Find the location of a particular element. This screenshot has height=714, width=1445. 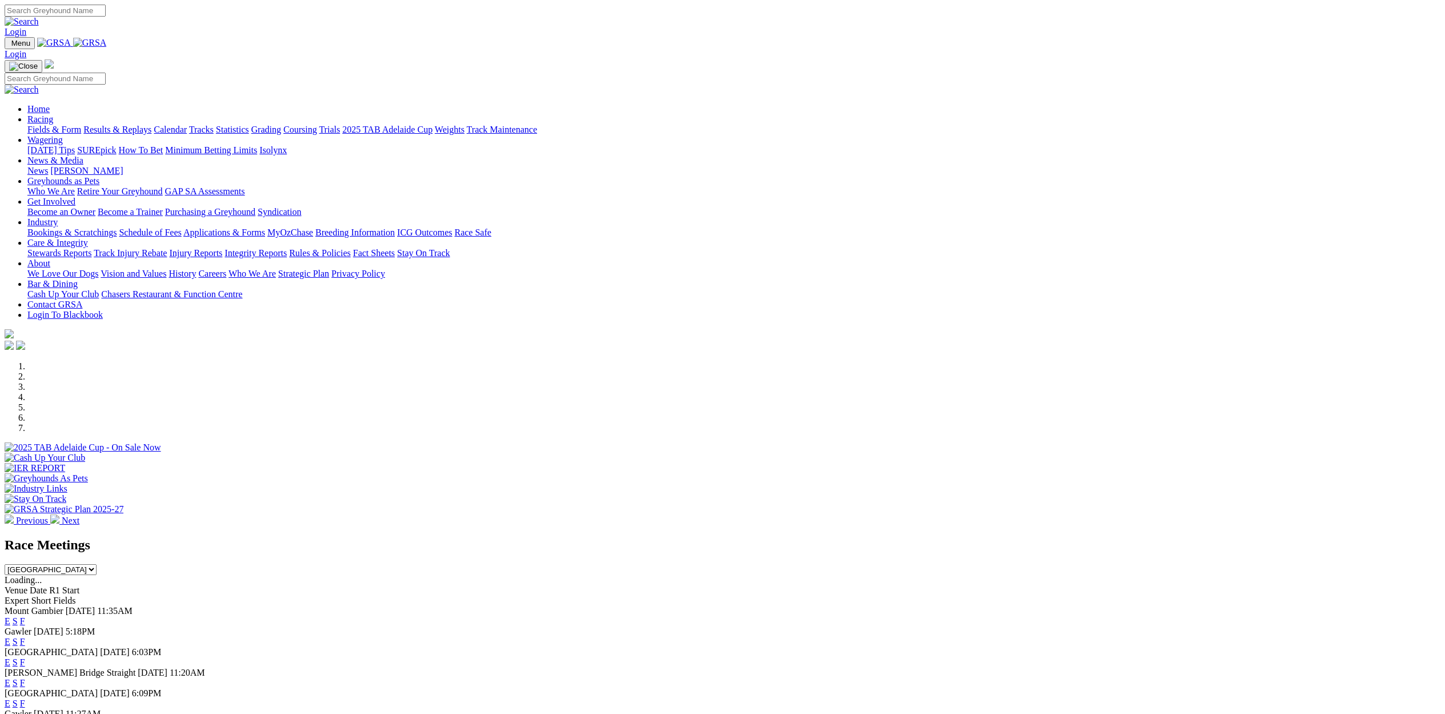

a: Fact Sheets is located at coordinates (374, 253).